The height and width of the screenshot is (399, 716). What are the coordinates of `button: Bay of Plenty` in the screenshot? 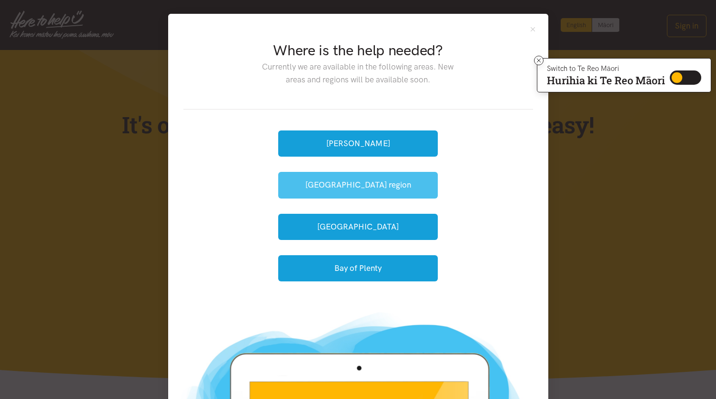 It's located at (358, 268).